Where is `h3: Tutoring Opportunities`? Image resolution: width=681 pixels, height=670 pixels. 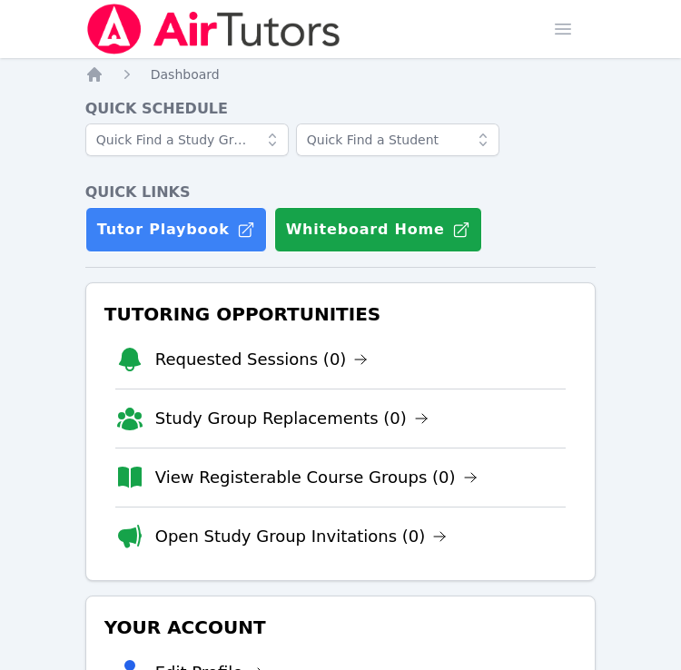 h3: Tutoring Opportunities is located at coordinates (341, 314).